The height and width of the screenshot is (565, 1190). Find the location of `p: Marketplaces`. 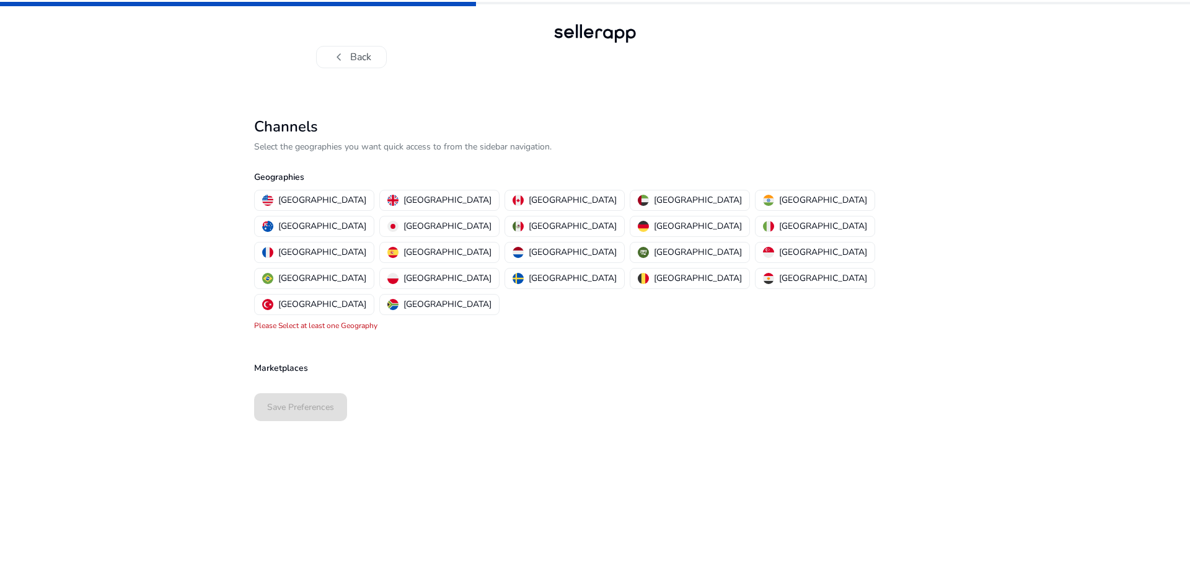

p: Marketplaces is located at coordinates (595, 367).